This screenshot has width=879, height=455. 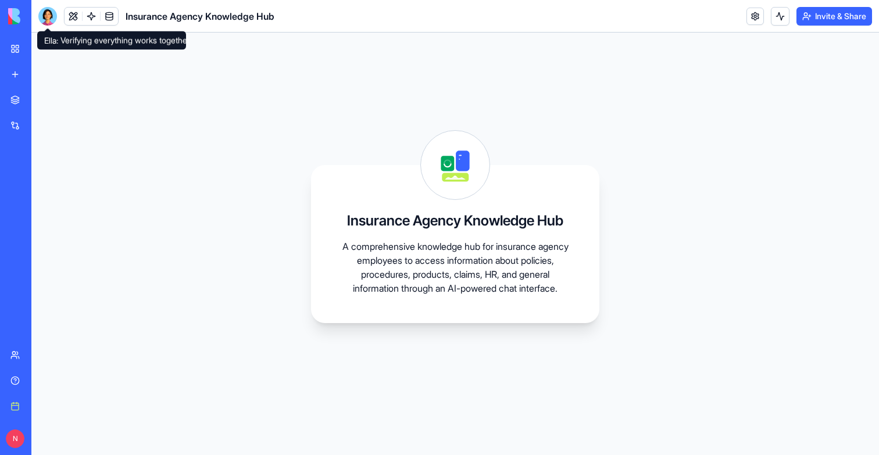 I want to click on span: N, so click(x=15, y=439).